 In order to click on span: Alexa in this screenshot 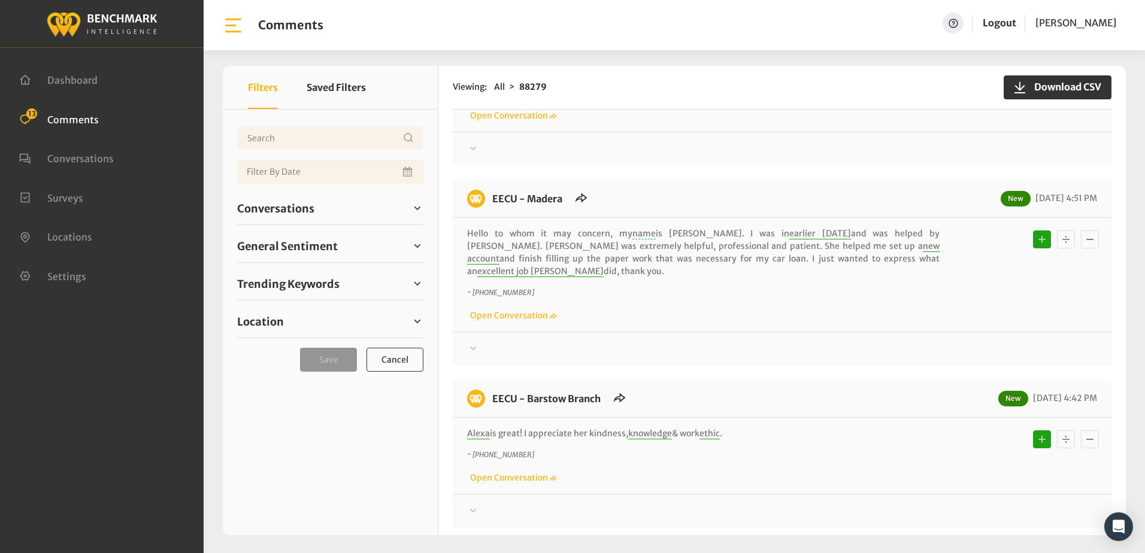, I will do `click(478, 433)`.